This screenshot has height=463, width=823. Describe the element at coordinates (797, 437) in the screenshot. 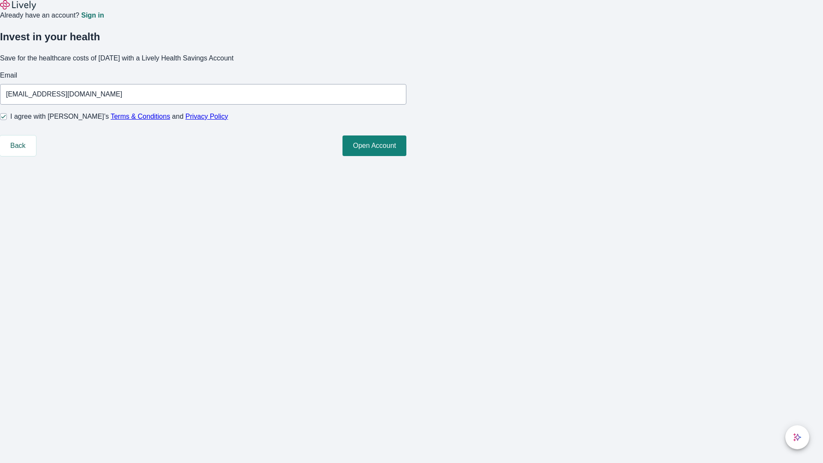

I see `svg: Lively AI Assistant` at that location.